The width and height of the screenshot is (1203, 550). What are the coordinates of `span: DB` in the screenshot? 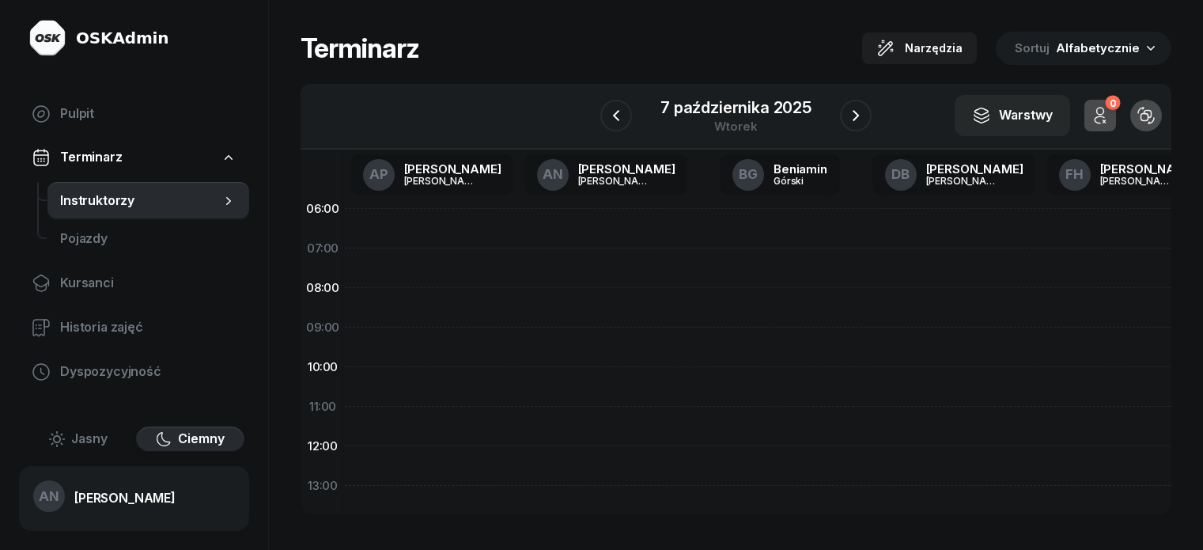 It's located at (900, 174).